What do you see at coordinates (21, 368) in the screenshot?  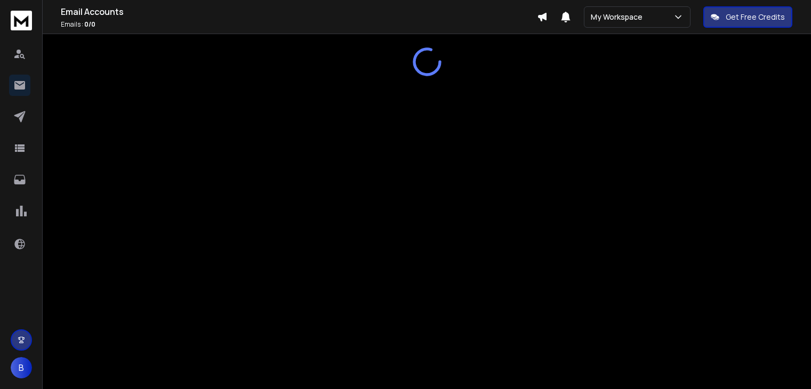 I see `span: B` at bounding box center [21, 368].